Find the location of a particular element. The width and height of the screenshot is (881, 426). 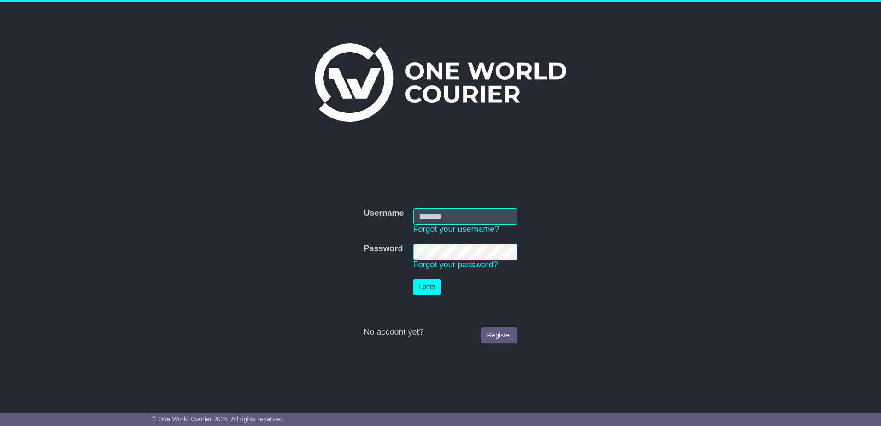

label: Password is located at coordinates (383, 249).